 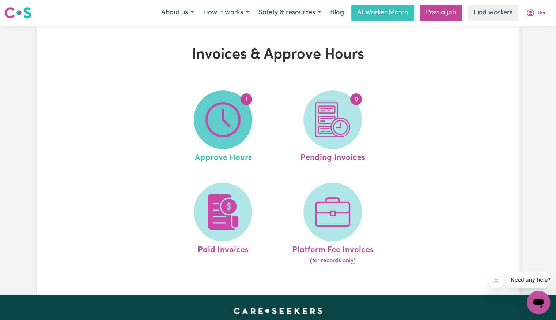 What do you see at coordinates (337, 13) in the screenshot?
I see `a: Blog` at bounding box center [337, 13].